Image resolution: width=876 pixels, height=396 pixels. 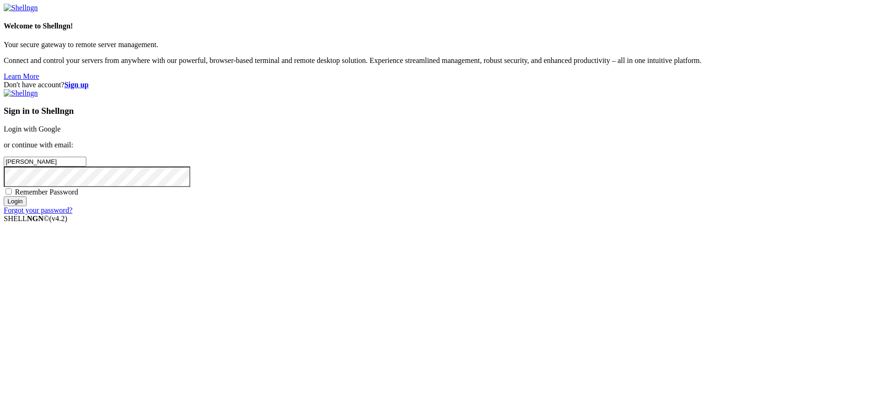 What do you see at coordinates (438, 61) in the screenshot?
I see `p: Connect and control your servers from anywhere with our powerful, browser-based terminal and remo...` at bounding box center [438, 61].